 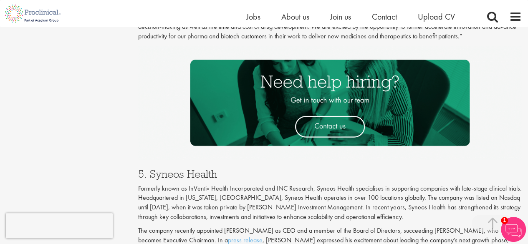 I want to click on h3: 5. Syneos Health, so click(x=330, y=174).